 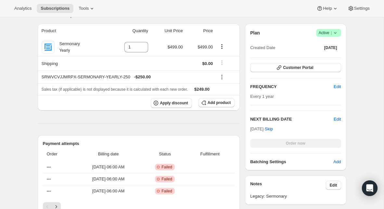 What do you see at coordinates (67, 47) in the screenshot?
I see `div: Sermonary` at bounding box center [67, 47].